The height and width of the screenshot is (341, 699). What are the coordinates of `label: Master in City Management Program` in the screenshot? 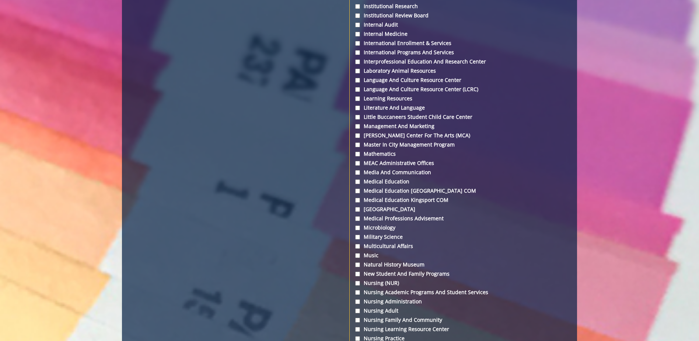 It's located at (463, 145).